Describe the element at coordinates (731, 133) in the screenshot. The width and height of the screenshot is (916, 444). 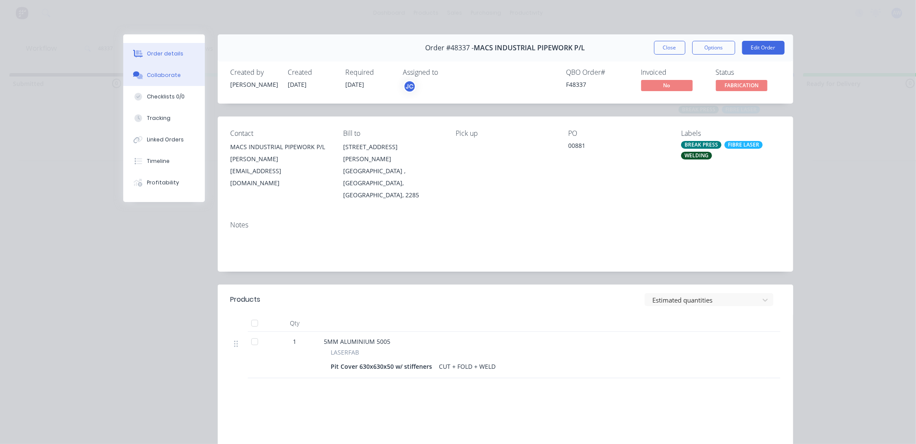
I see `div: Labels` at that location.